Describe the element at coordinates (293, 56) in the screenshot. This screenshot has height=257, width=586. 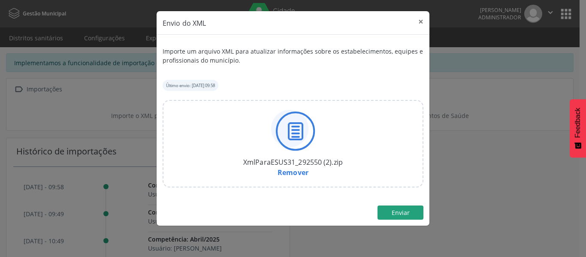
I see `div: Importe um arquivo XML para atualizar informações sobre os estabelecimentos, equipes e profission...` at that location.